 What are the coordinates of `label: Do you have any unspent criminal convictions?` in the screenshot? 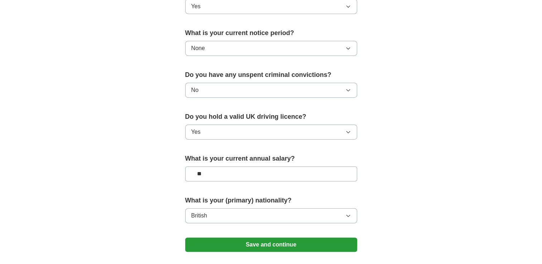 It's located at (271, 75).